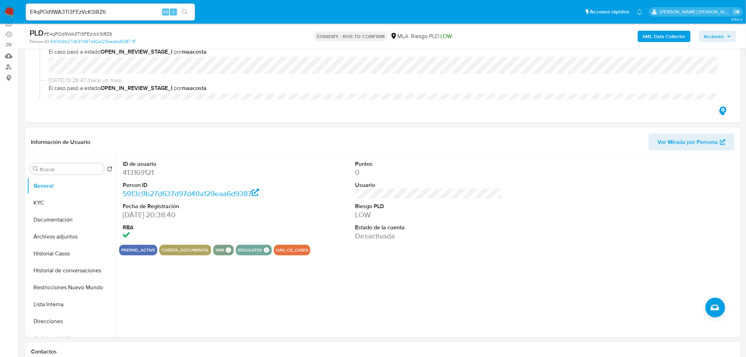 Image resolution: width=746 pixels, height=357 pixels. What do you see at coordinates (664, 36) in the screenshot?
I see `b: AML Data Collector` at bounding box center [664, 36].